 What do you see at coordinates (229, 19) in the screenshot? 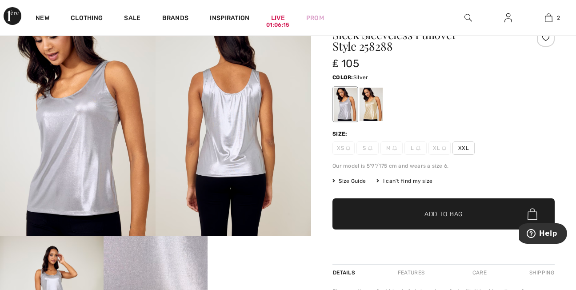
I see `span: Inspiration` at bounding box center [229, 19].